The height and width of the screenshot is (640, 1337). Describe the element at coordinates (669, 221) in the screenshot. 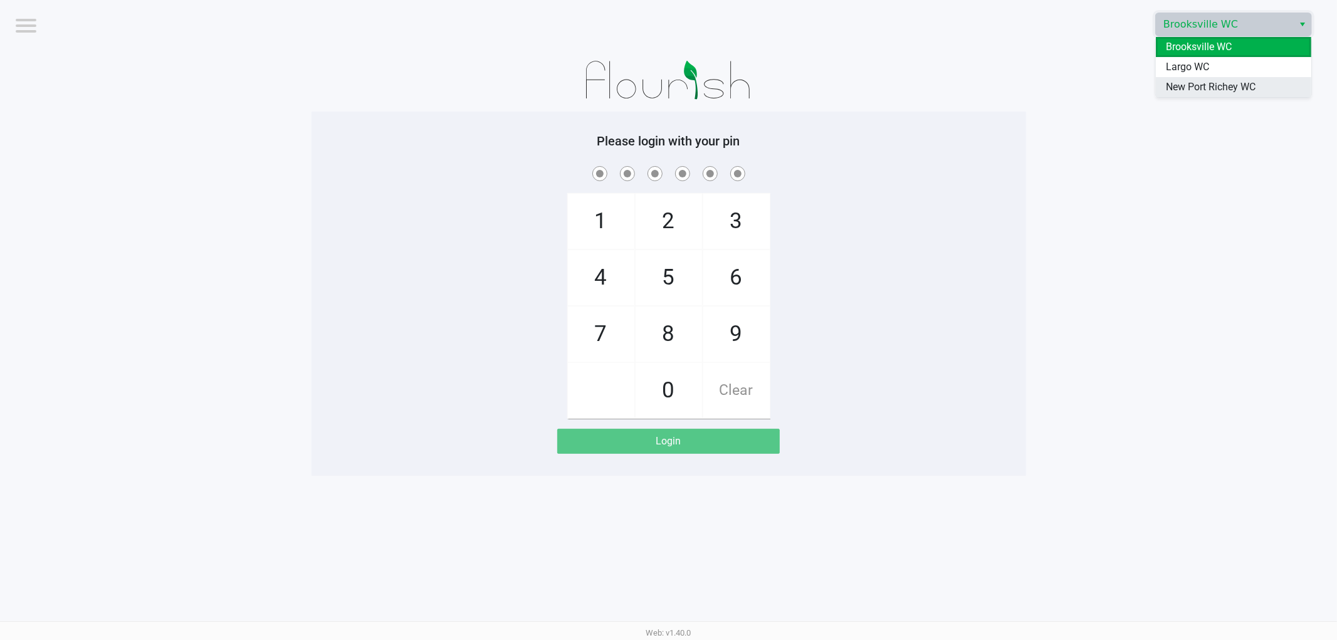

I see `span: 2` at that location.